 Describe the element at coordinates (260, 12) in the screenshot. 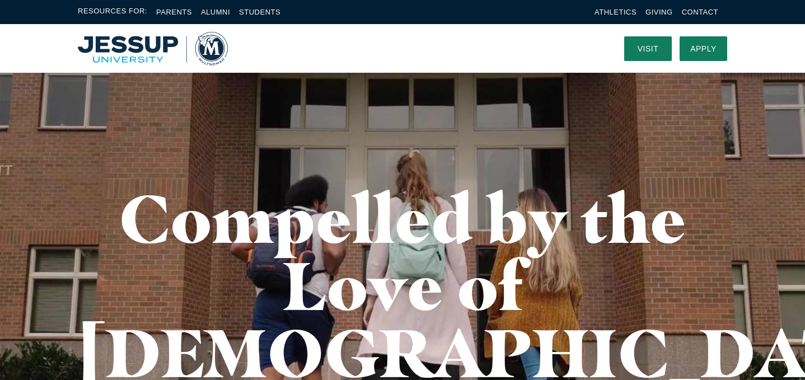

I see `a: Students` at that location.